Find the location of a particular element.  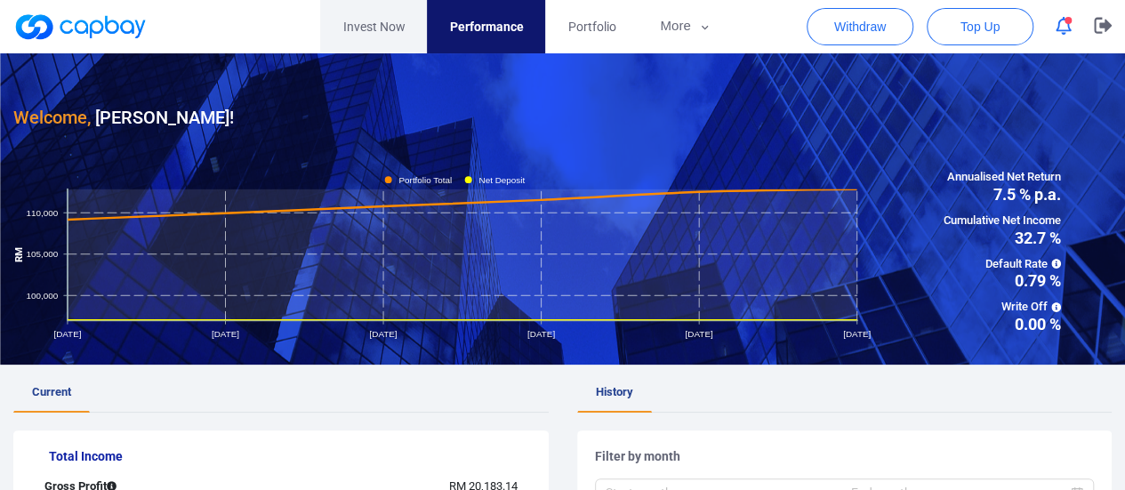

tspan: 105,000 is located at coordinates (43, 253).